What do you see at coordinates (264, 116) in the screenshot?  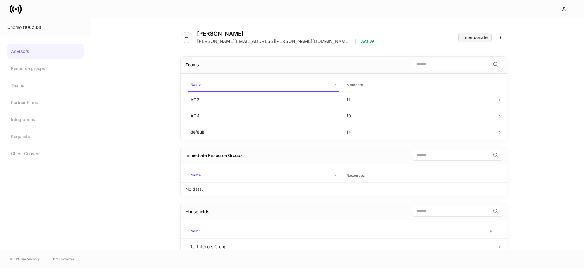 I see `td: AO4` at bounding box center [264, 116].